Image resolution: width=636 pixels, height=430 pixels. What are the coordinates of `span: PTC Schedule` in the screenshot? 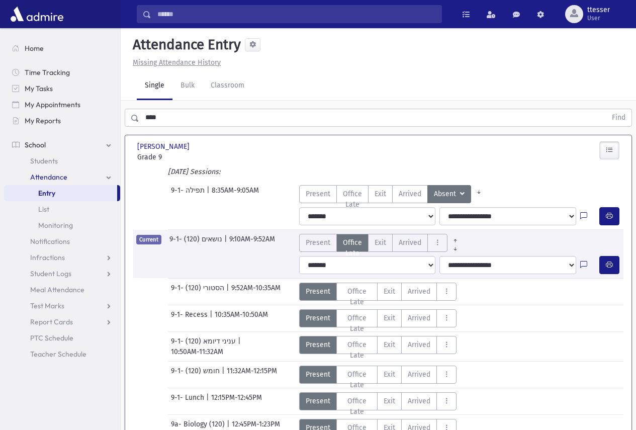 It's located at (52, 338).